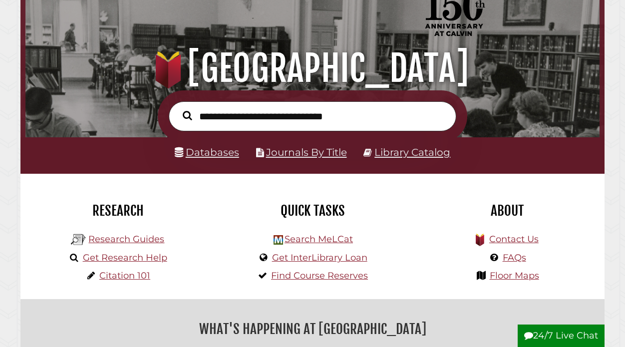 The height and width of the screenshot is (347, 625). Describe the element at coordinates (515, 276) in the screenshot. I see `a: Floor Maps` at that location.